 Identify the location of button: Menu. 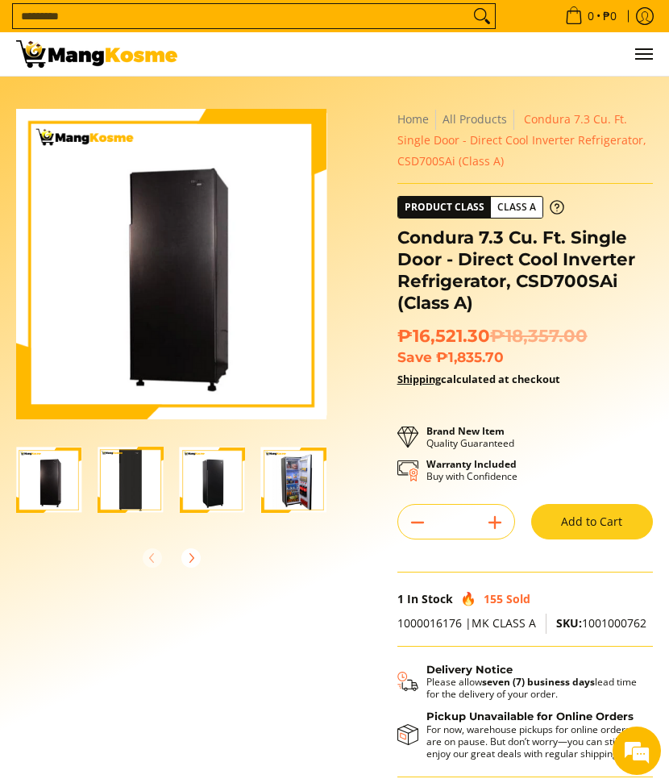
(644, 54).